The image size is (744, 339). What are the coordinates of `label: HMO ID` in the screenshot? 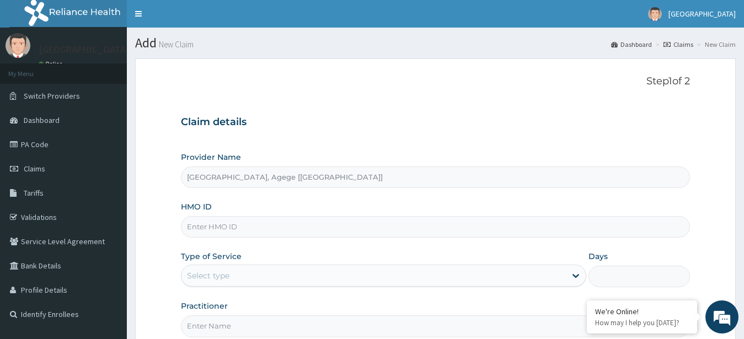 It's located at (196, 207).